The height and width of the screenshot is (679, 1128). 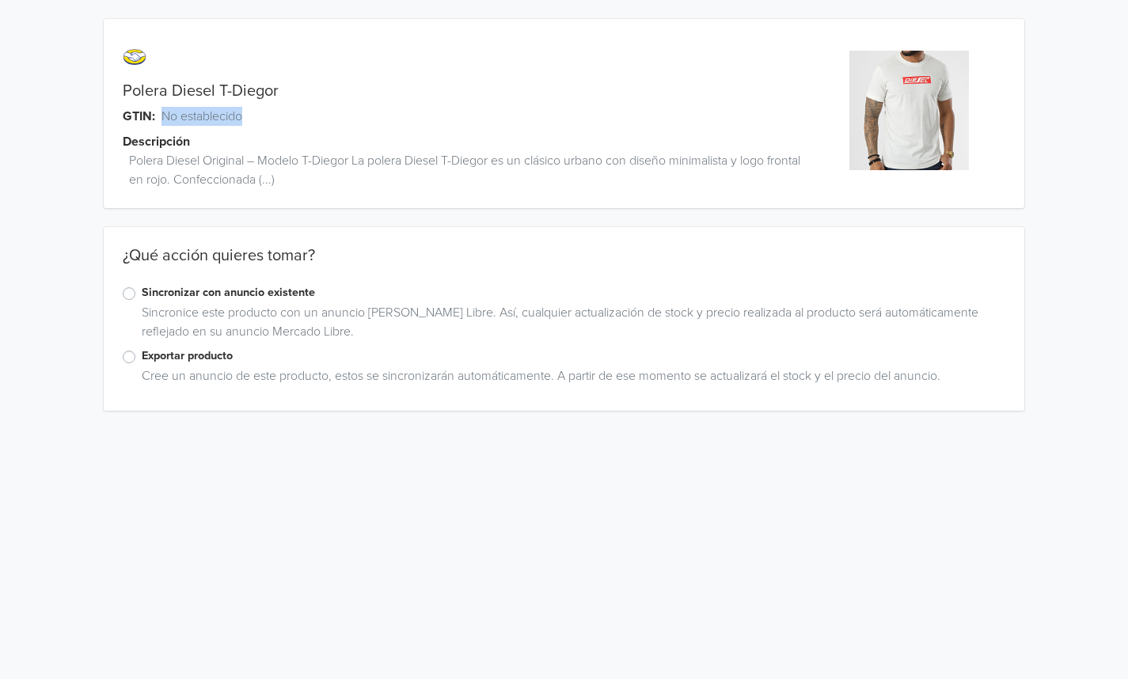 What do you see at coordinates (573, 293) in the screenshot?
I see `label: Sincronizar con anuncio existente` at bounding box center [573, 293].